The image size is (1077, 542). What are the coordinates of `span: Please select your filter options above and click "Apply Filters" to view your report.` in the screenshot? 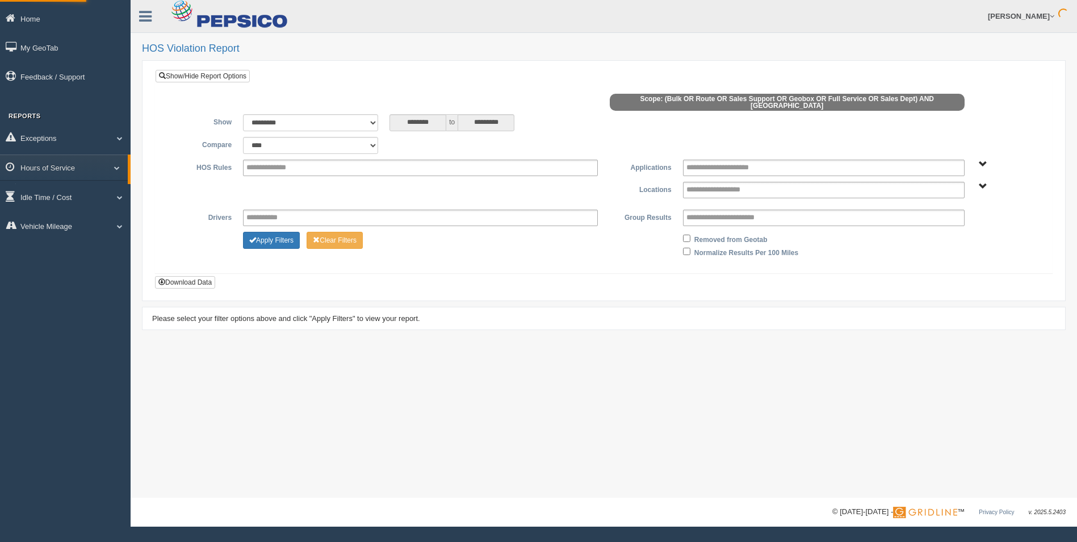 It's located at (286, 318).